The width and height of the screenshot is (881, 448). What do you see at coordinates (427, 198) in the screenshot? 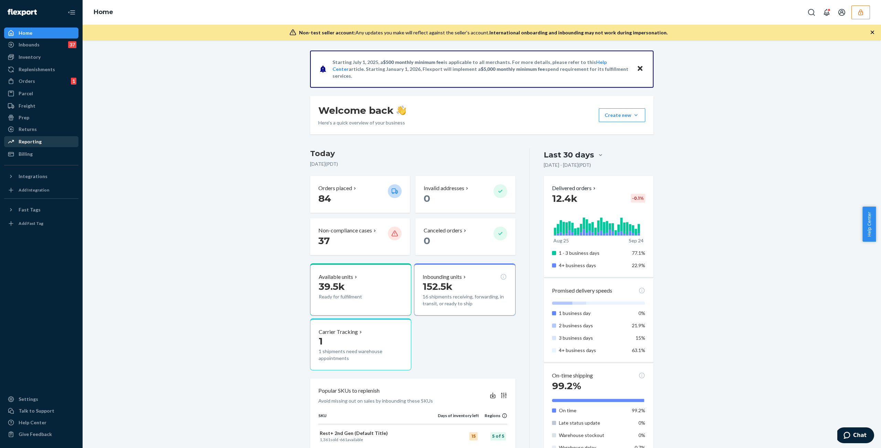
I see `span: 0` at bounding box center [427, 198].